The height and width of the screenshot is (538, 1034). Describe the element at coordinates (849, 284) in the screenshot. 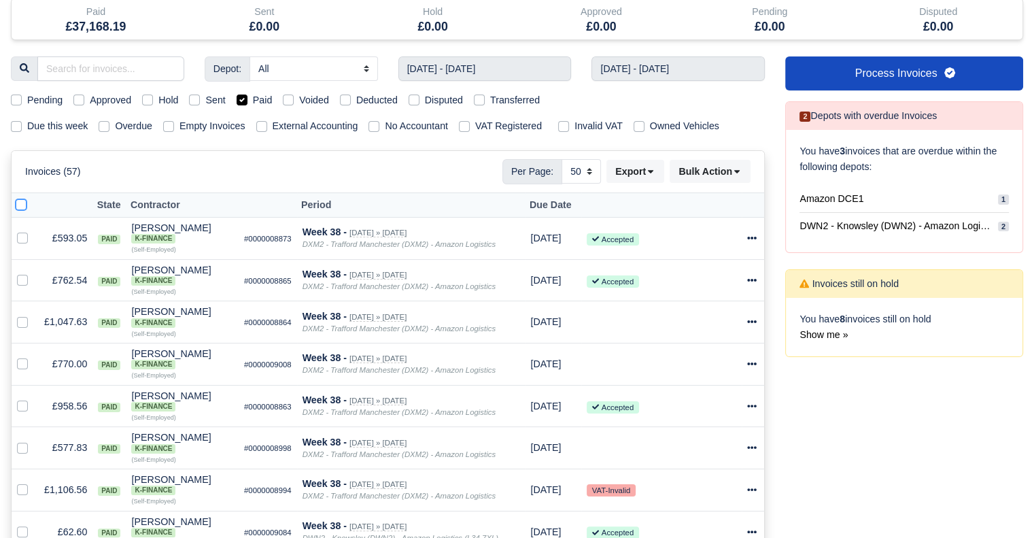

I see `h6: Invoices still on hold` at that location.